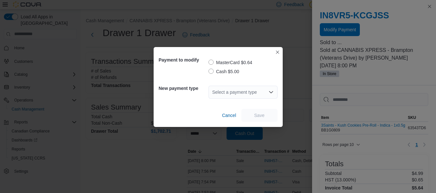  What do you see at coordinates (224, 72) in the screenshot?
I see `label: Cash $5.00` at bounding box center [224, 72].